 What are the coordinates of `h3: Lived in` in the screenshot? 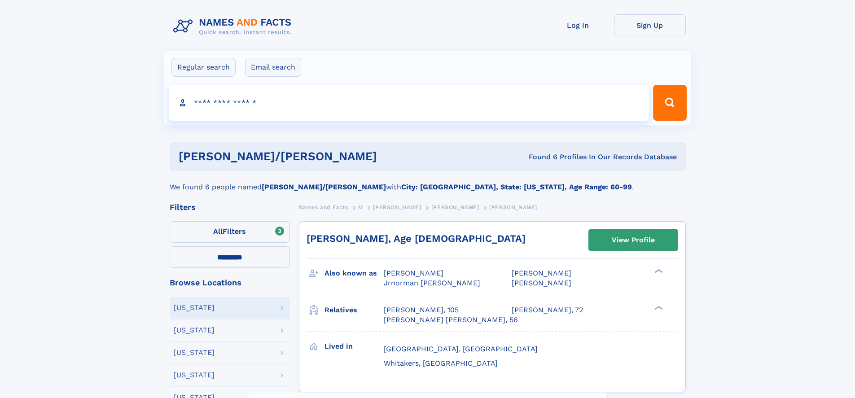 It's located at (354, 346).